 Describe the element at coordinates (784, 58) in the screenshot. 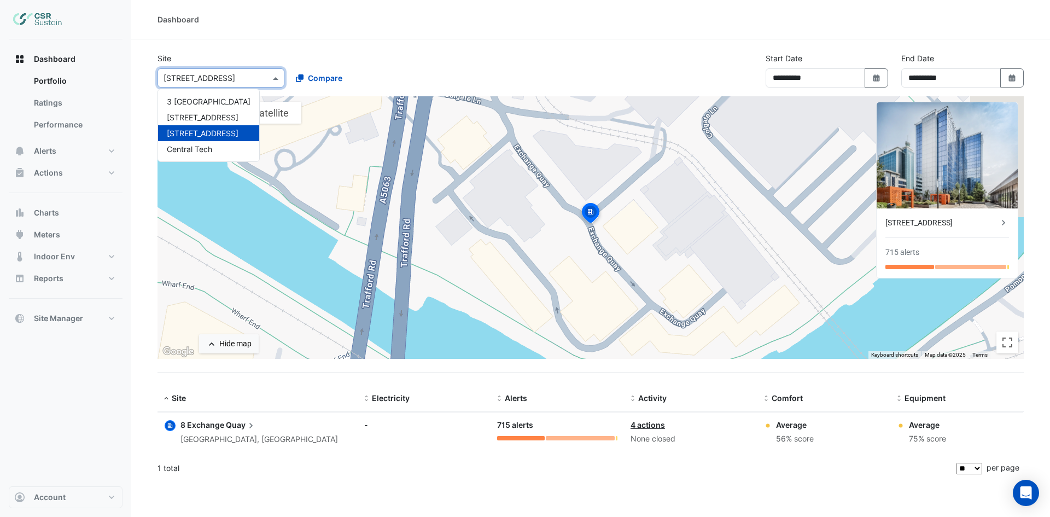

I see `label: Start Date` at that location.